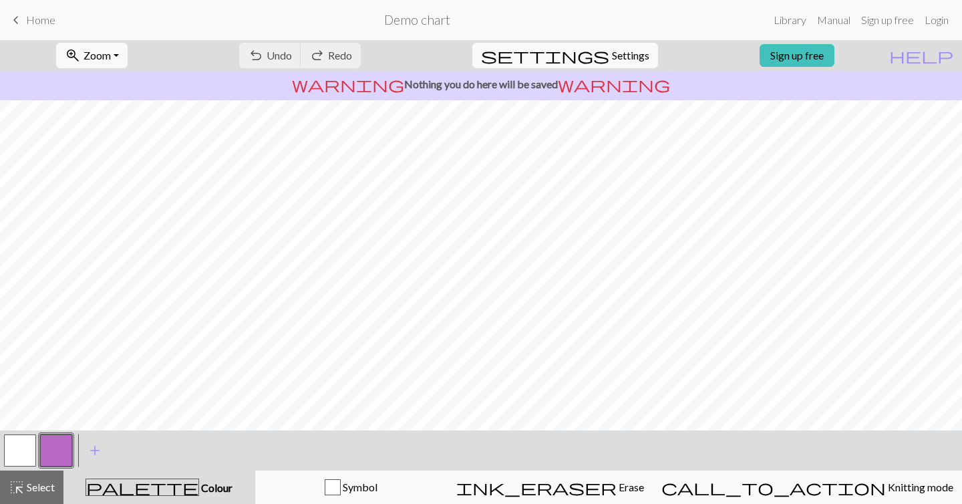  Describe the element at coordinates (922, 55) in the screenshot. I see `span: help` at that location.